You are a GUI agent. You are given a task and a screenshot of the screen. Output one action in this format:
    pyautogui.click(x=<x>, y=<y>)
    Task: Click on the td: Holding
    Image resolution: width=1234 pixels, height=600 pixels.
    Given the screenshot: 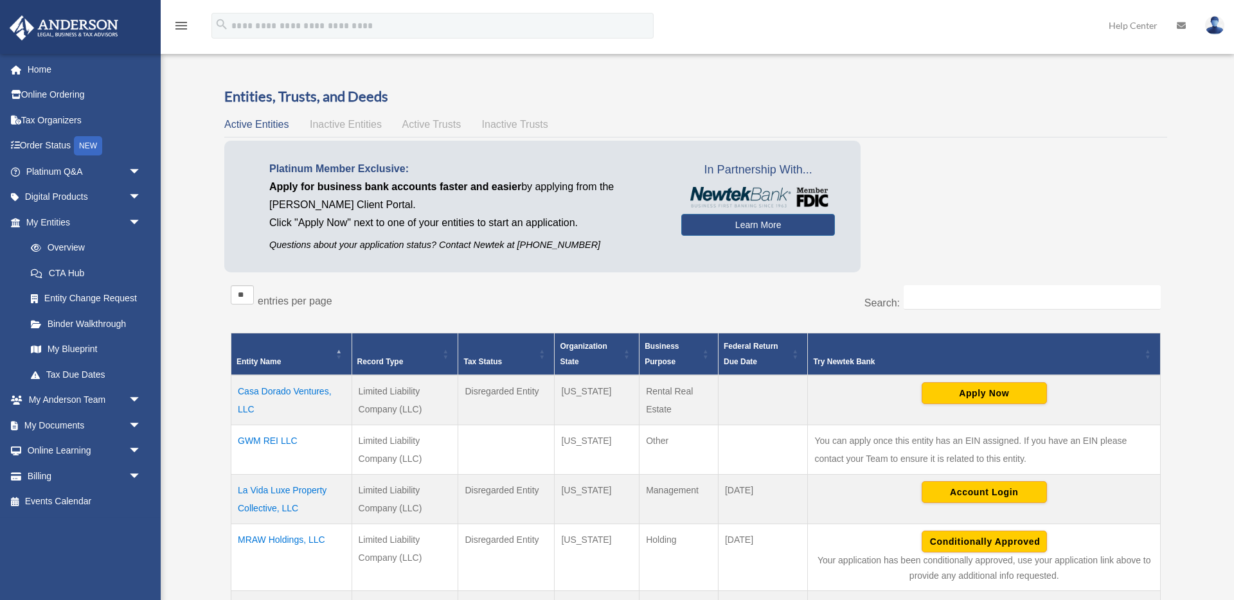 What is the action you would take?
    pyautogui.click(x=679, y=557)
    